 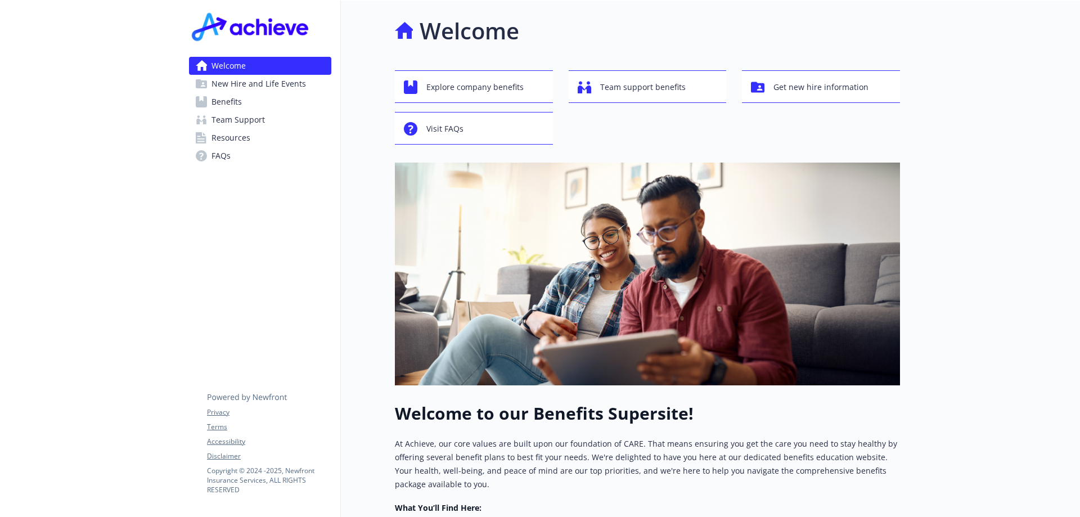 What do you see at coordinates (260, 120) in the screenshot?
I see `a: Team Support` at bounding box center [260, 120].